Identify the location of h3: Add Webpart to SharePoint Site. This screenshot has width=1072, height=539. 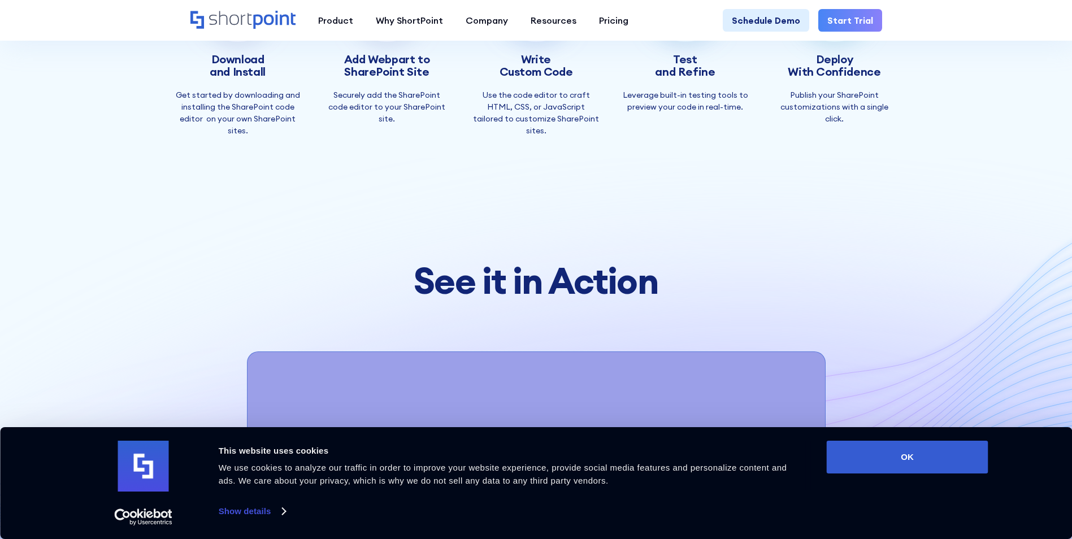
(387, 66).